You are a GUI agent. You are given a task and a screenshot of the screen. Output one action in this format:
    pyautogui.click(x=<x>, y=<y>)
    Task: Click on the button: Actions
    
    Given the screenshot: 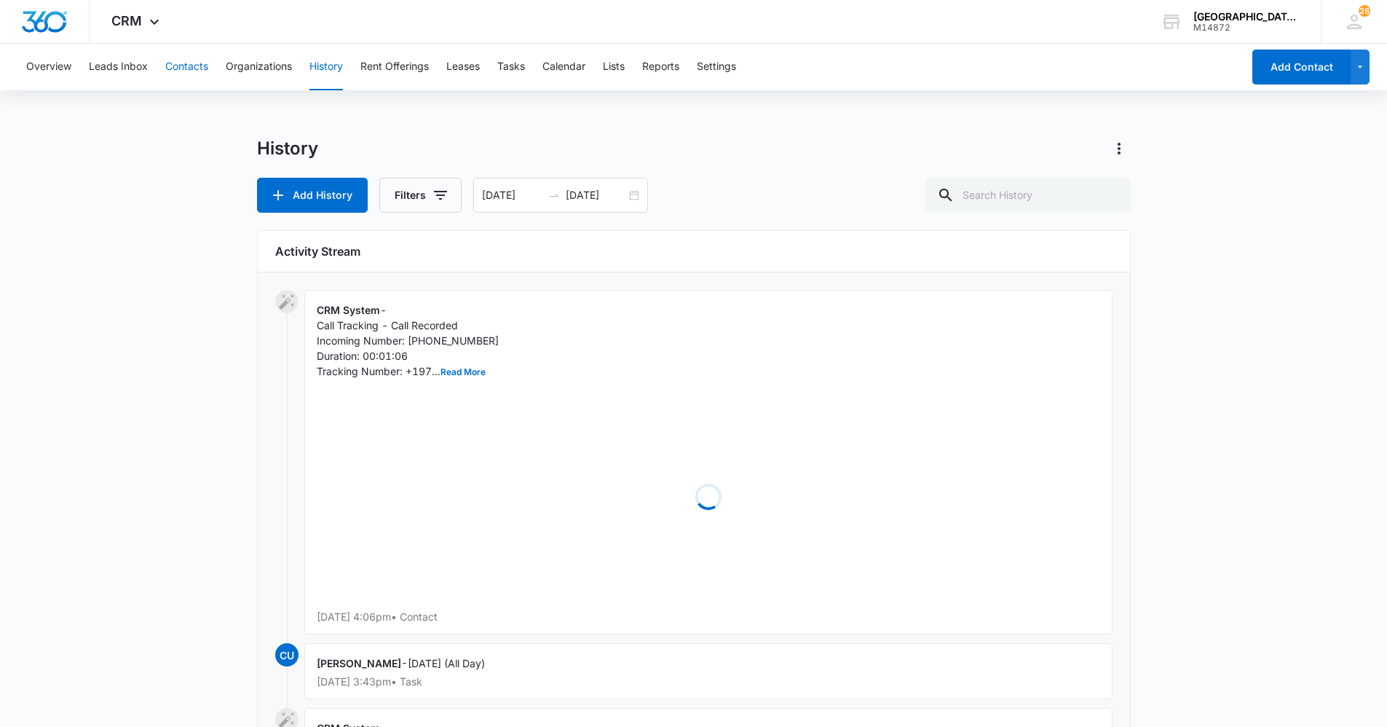 What is the action you would take?
    pyautogui.click(x=1119, y=149)
    